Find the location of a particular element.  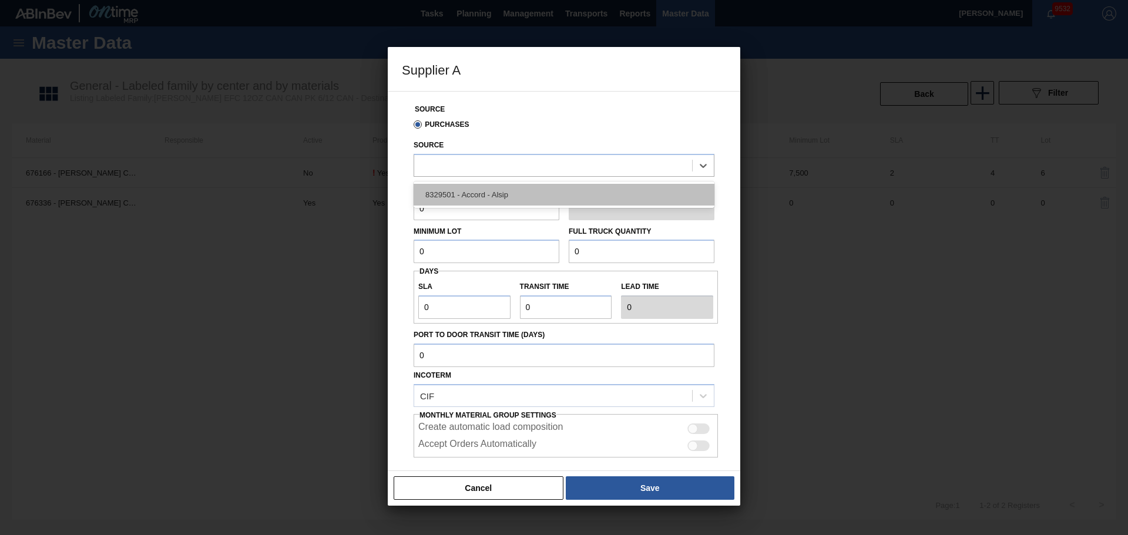

label: Create automatic load composition is located at coordinates (491, 429).